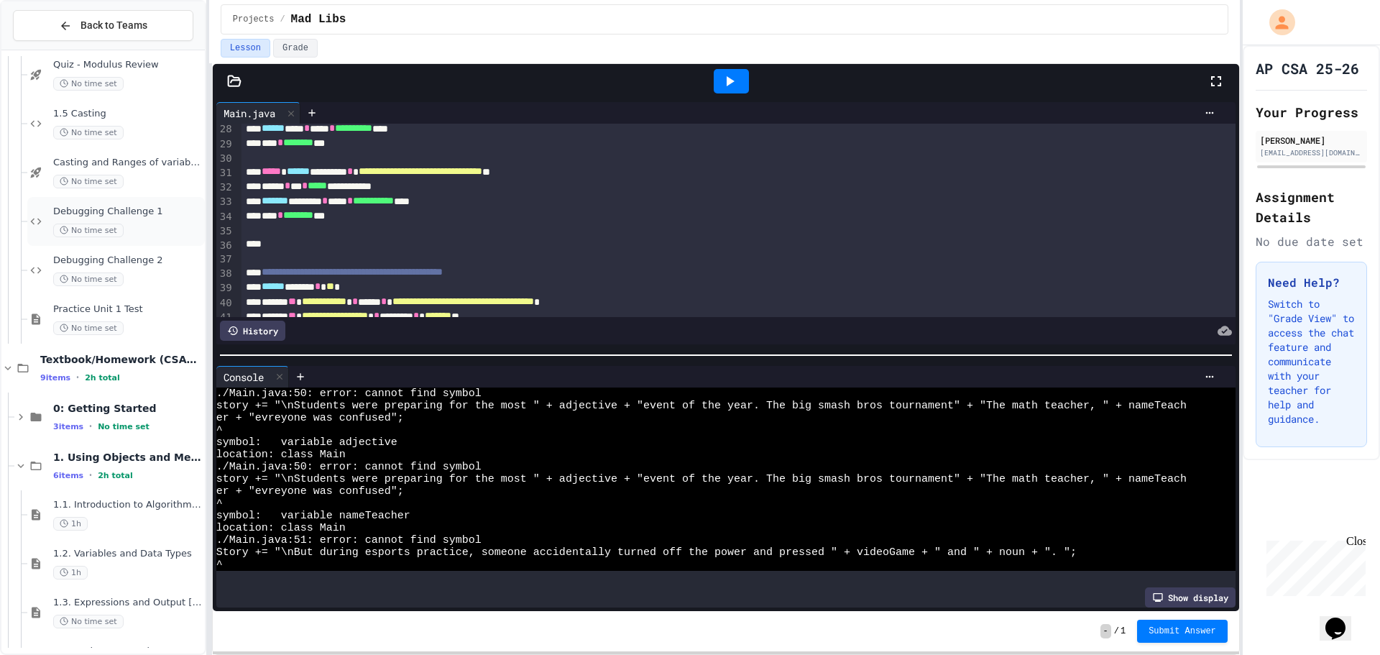 The width and height of the screenshot is (1380, 655). I want to click on button: Lesson, so click(245, 48).